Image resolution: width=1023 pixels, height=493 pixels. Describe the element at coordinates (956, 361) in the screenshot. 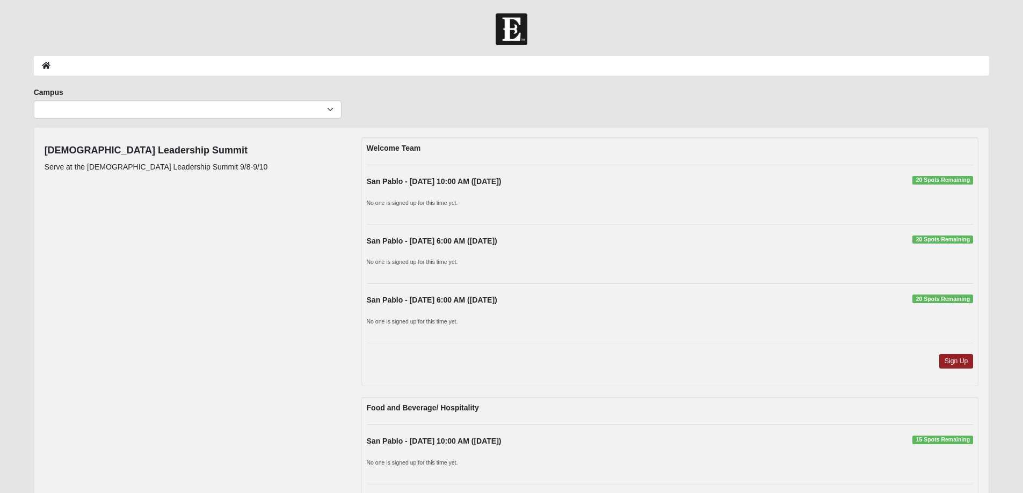

I see `a: Sign Up` at that location.